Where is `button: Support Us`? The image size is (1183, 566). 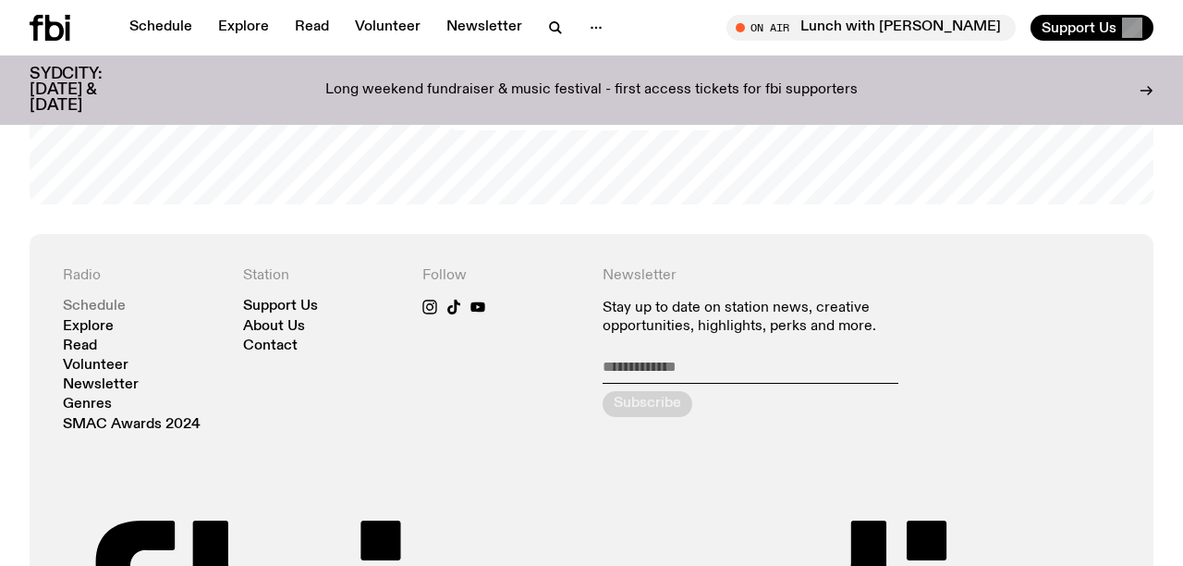 button: Support Us is located at coordinates (1091, 28).